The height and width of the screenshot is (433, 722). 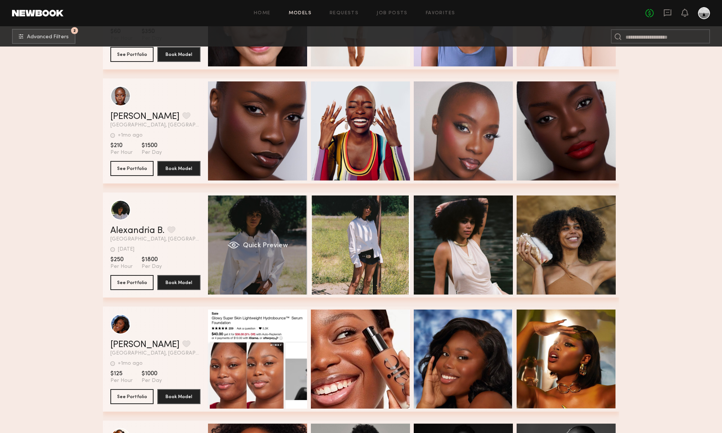 What do you see at coordinates (121, 260) in the screenshot?
I see `span: $250` at bounding box center [121, 260].